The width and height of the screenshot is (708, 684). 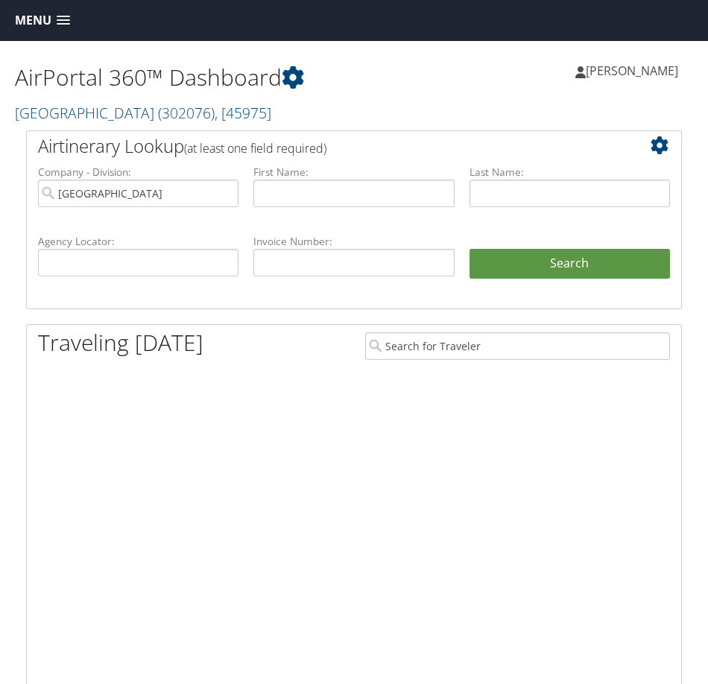 What do you see at coordinates (255, 148) in the screenshot?
I see `span: (at least one field required)` at bounding box center [255, 148].